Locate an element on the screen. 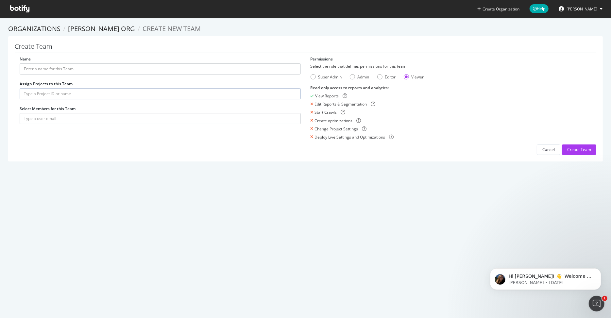  input: Type a user email is located at coordinates (160, 119).